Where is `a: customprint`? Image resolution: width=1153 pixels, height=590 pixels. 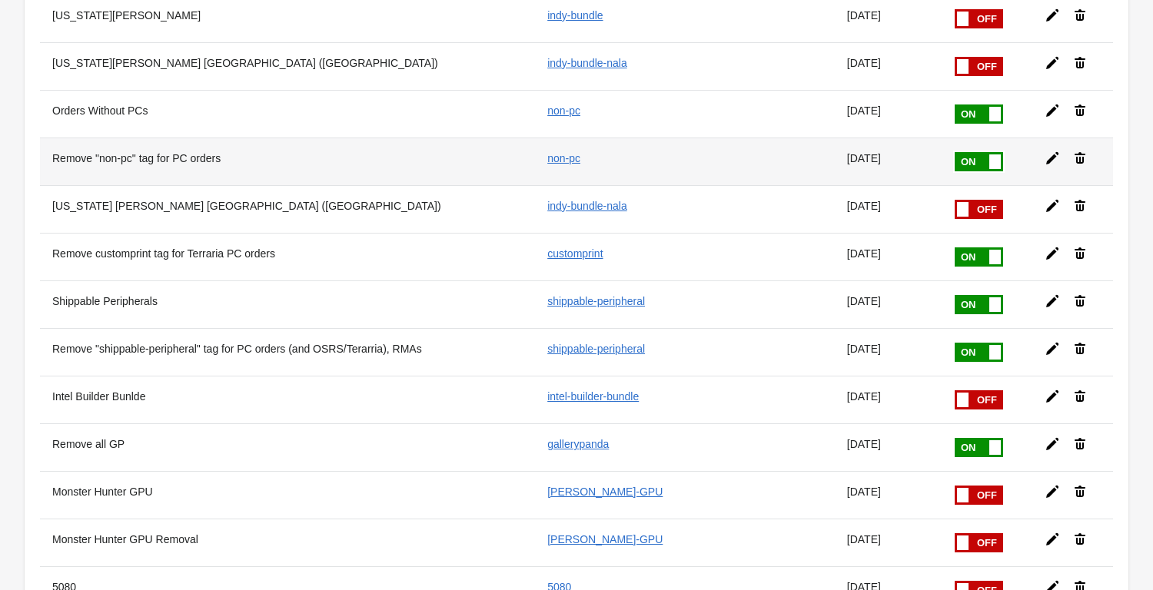 a: customprint is located at coordinates (575, 254).